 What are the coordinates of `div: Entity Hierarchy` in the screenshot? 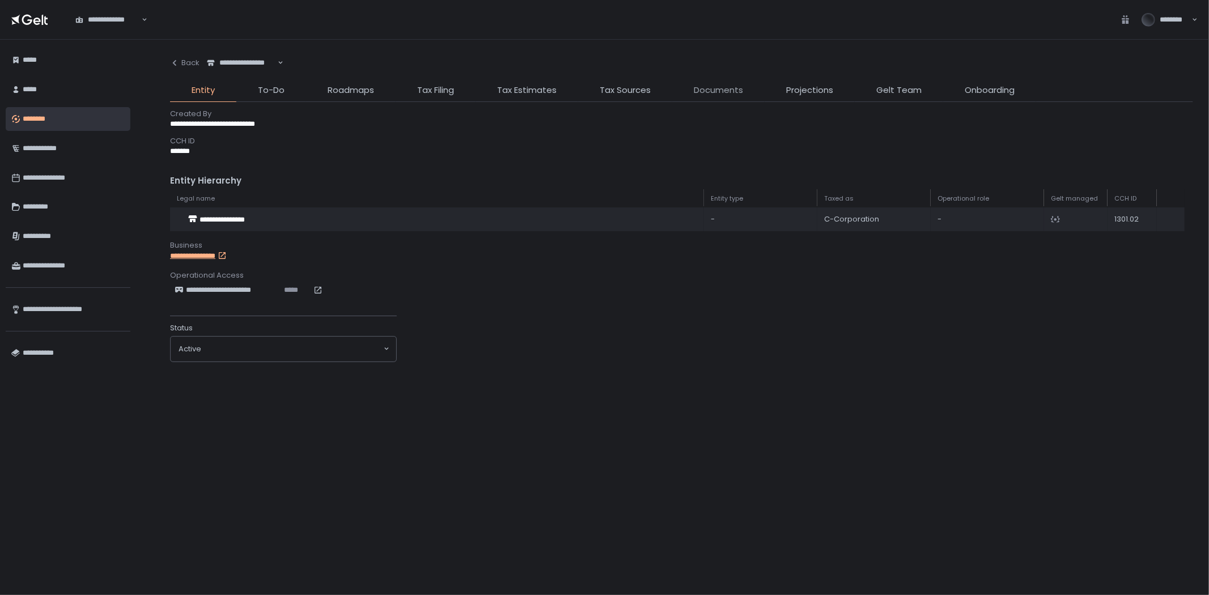 It's located at (682, 181).